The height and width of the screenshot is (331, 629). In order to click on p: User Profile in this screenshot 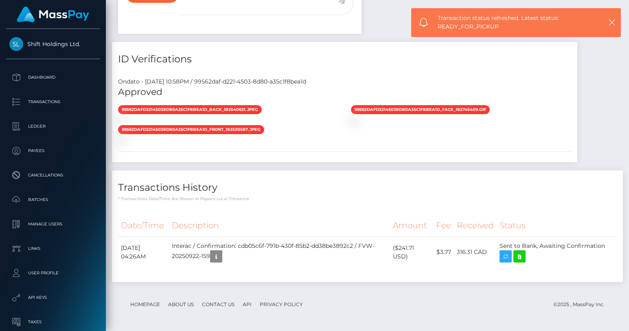, I will do `click(53, 273)`.